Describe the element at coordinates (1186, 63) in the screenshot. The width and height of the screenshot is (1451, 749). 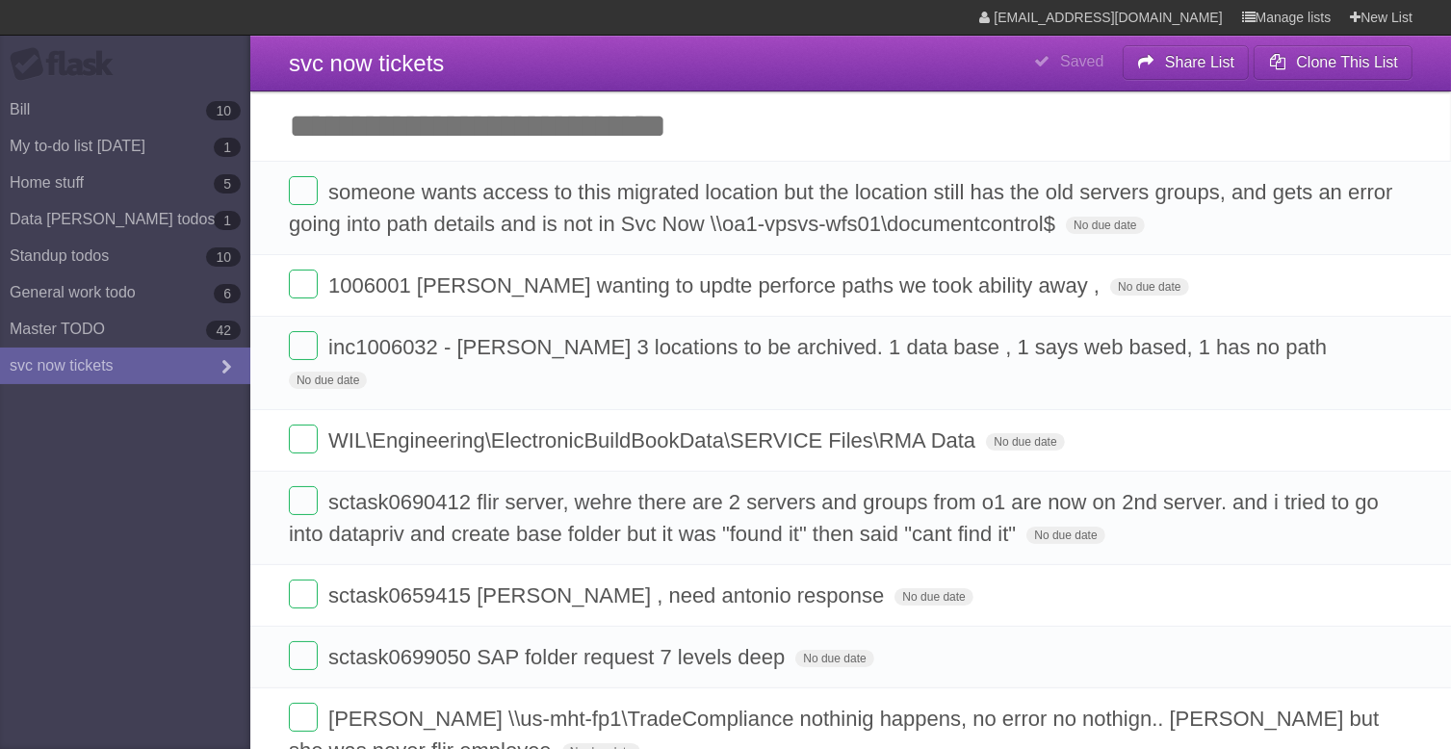
I see `button: Share List` at that location.